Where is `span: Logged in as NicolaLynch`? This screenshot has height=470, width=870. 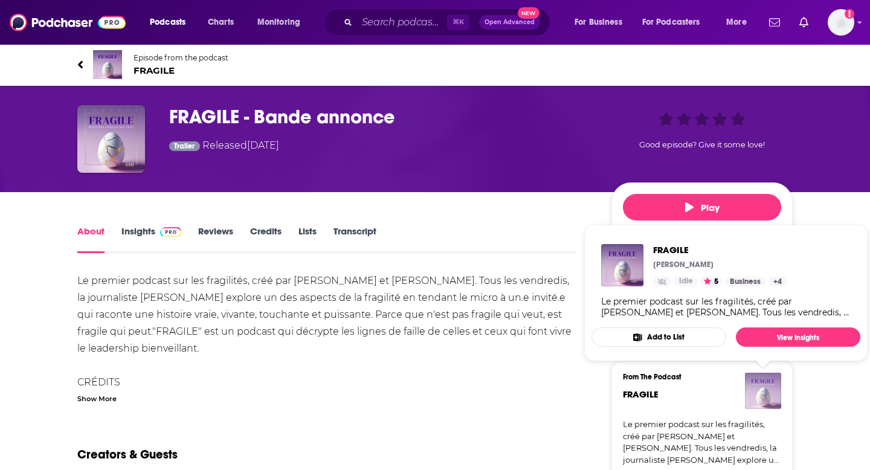 span: Logged in as NicolaLynch is located at coordinates (841, 22).